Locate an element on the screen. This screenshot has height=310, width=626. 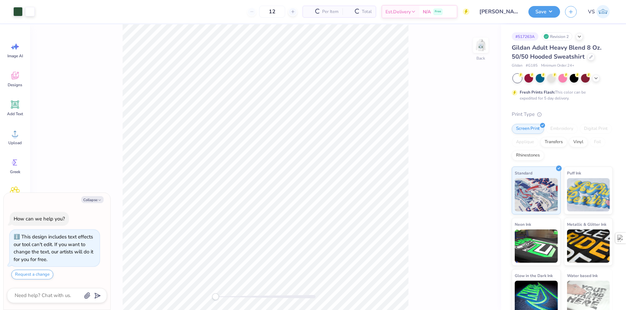
span: Total is located at coordinates (367, 12).